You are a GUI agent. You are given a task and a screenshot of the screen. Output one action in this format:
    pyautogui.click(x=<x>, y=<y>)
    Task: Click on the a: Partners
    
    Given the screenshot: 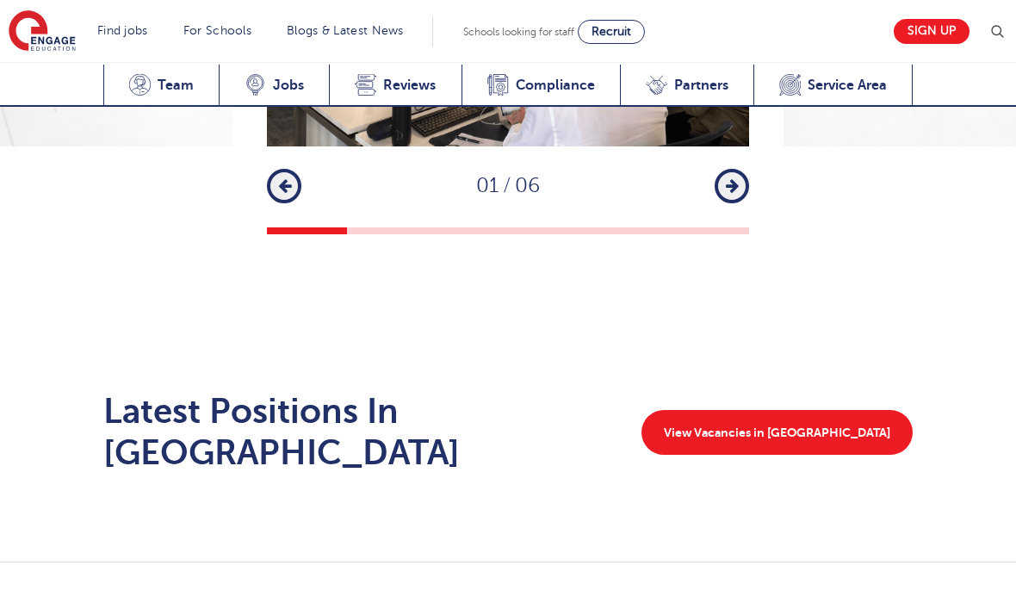 What is the action you would take?
    pyautogui.click(x=686, y=85)
    